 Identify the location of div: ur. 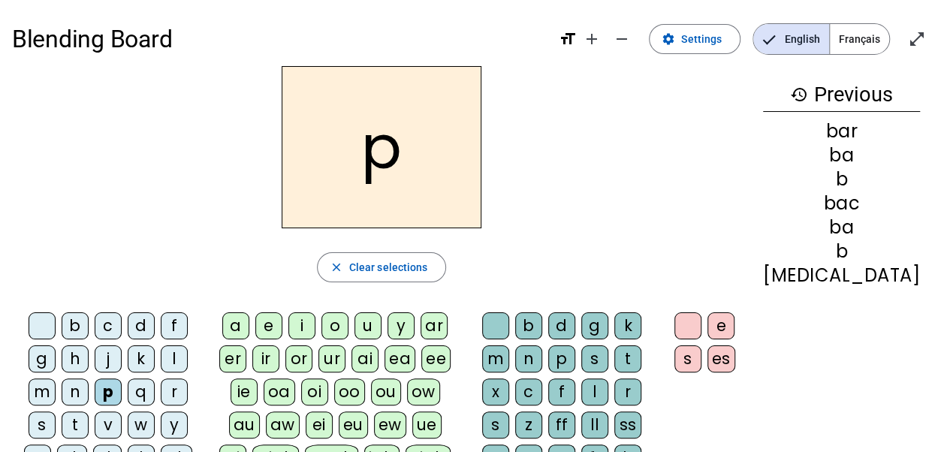
(332, 359).